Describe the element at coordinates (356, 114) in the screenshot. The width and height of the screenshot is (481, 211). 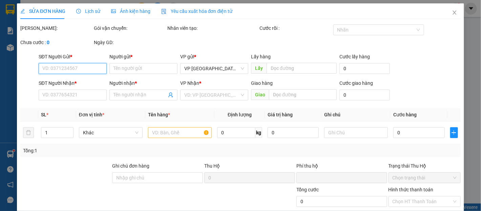
I see `th: Ghi chú` at that location.